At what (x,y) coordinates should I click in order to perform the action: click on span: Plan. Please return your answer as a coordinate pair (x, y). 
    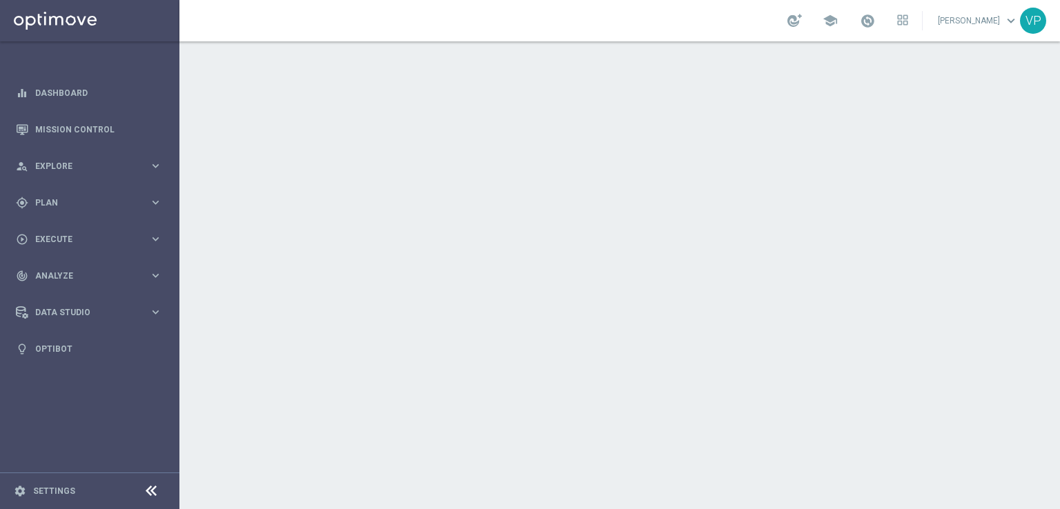
    Looking at the image, I should click on (92, 203).